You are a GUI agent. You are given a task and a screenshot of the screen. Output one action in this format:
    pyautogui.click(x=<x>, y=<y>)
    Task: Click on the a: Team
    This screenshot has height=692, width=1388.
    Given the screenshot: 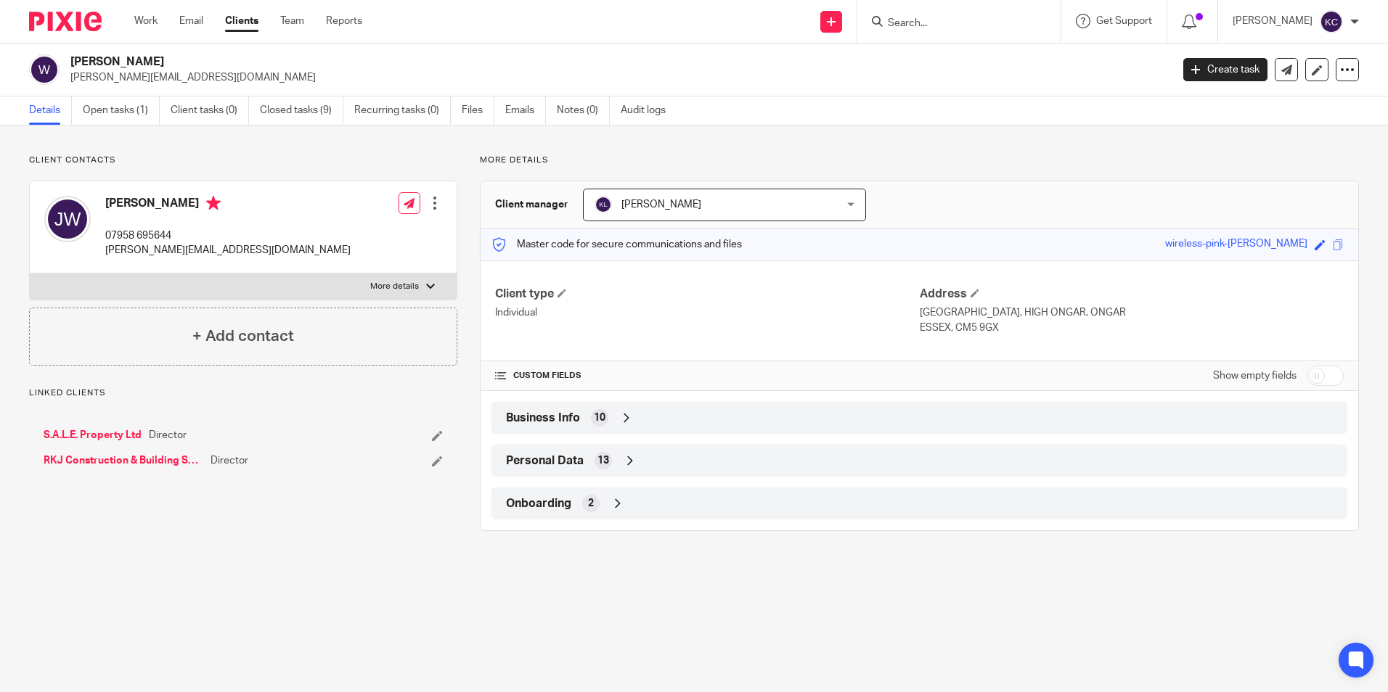 What is the action you would take?
    pyautogui.click(x=292, y=21)
    